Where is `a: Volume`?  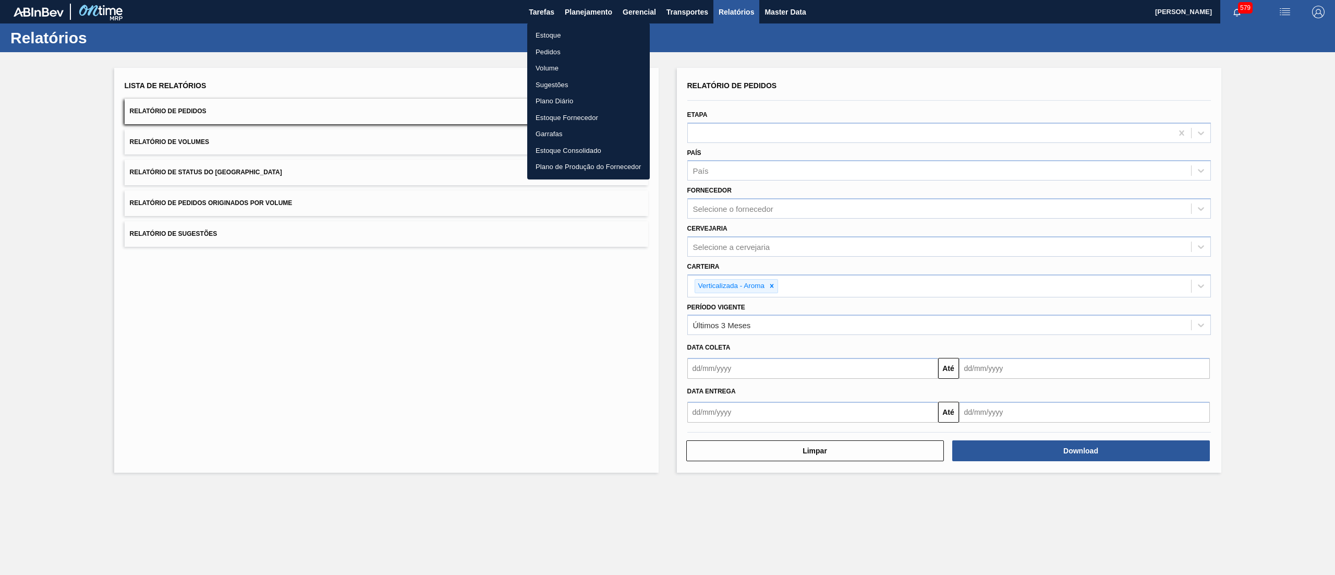
a: Volume is located at coordinates (588, 68).